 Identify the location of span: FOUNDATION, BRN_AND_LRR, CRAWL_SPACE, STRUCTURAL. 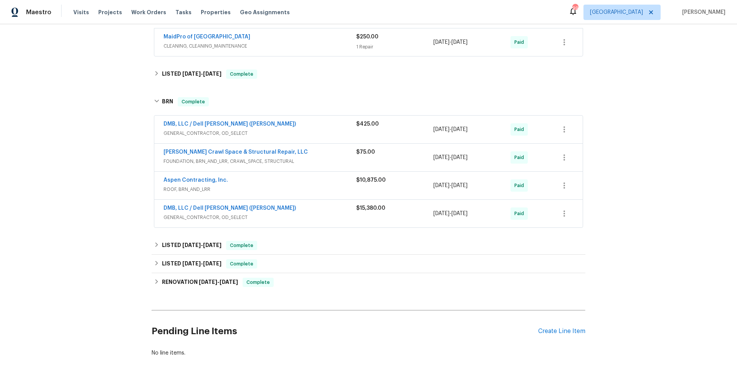
(260, 161).